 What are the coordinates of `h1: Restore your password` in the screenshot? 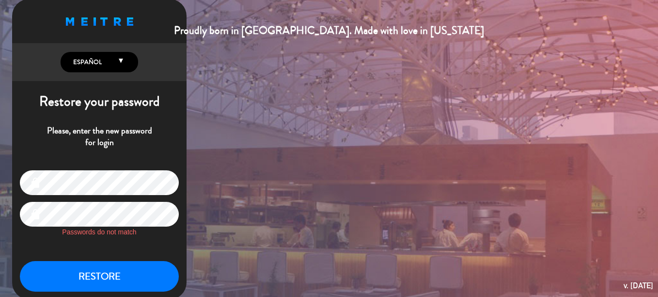 It's located at (99, 102).